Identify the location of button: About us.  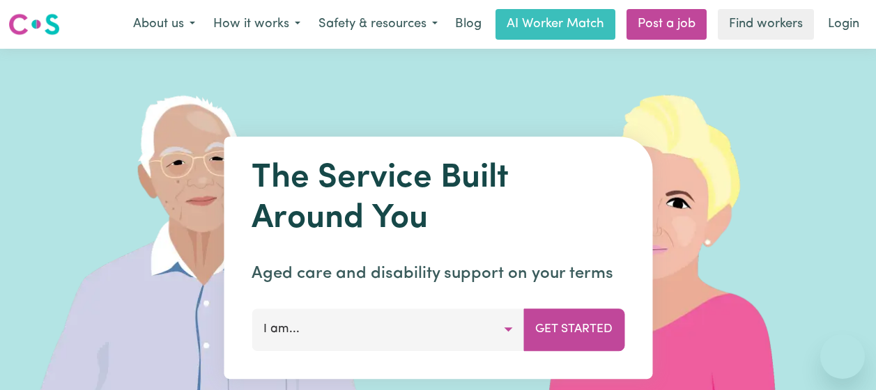
(164, 24).